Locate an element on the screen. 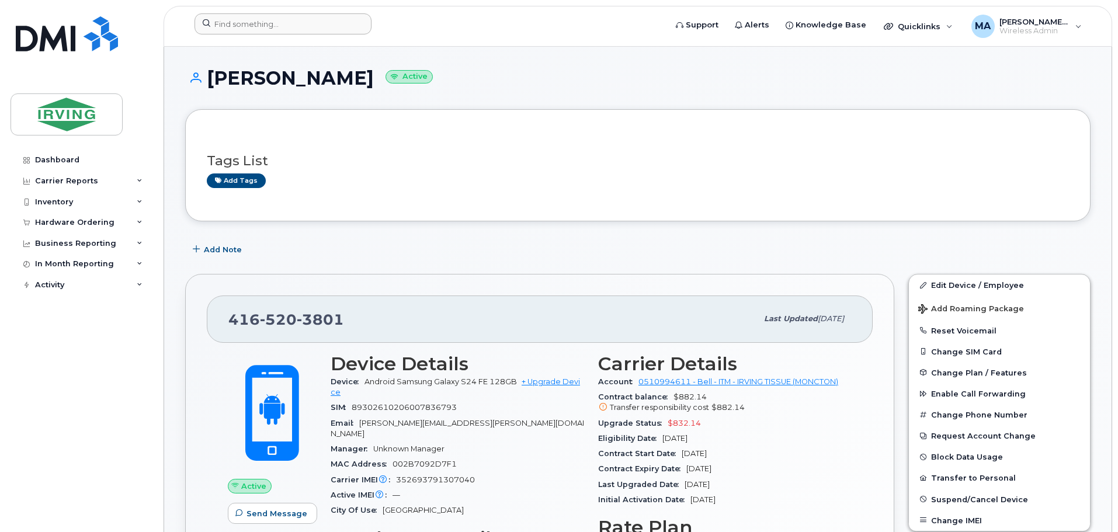 Image resolution: width=1118 pixels, height=532 pixels. button: Reset Voicemail is located at coordinates (999, 331).